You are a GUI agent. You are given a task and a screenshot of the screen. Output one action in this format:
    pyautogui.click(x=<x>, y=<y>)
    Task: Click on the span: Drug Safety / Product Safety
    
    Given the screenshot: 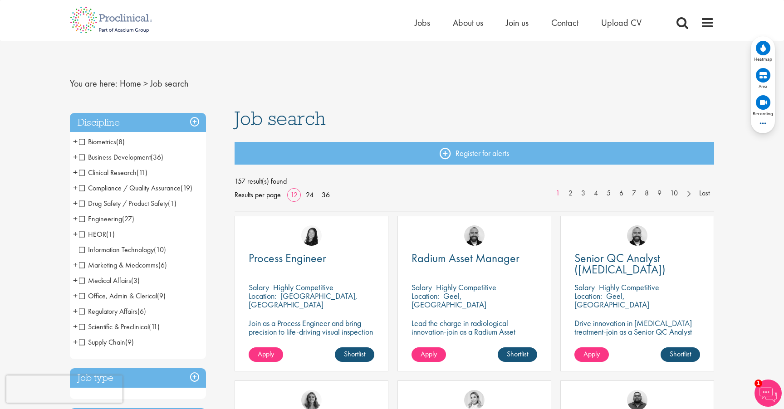 What is the action you would take?
    pyautogui.click(x=128, y=203)
    